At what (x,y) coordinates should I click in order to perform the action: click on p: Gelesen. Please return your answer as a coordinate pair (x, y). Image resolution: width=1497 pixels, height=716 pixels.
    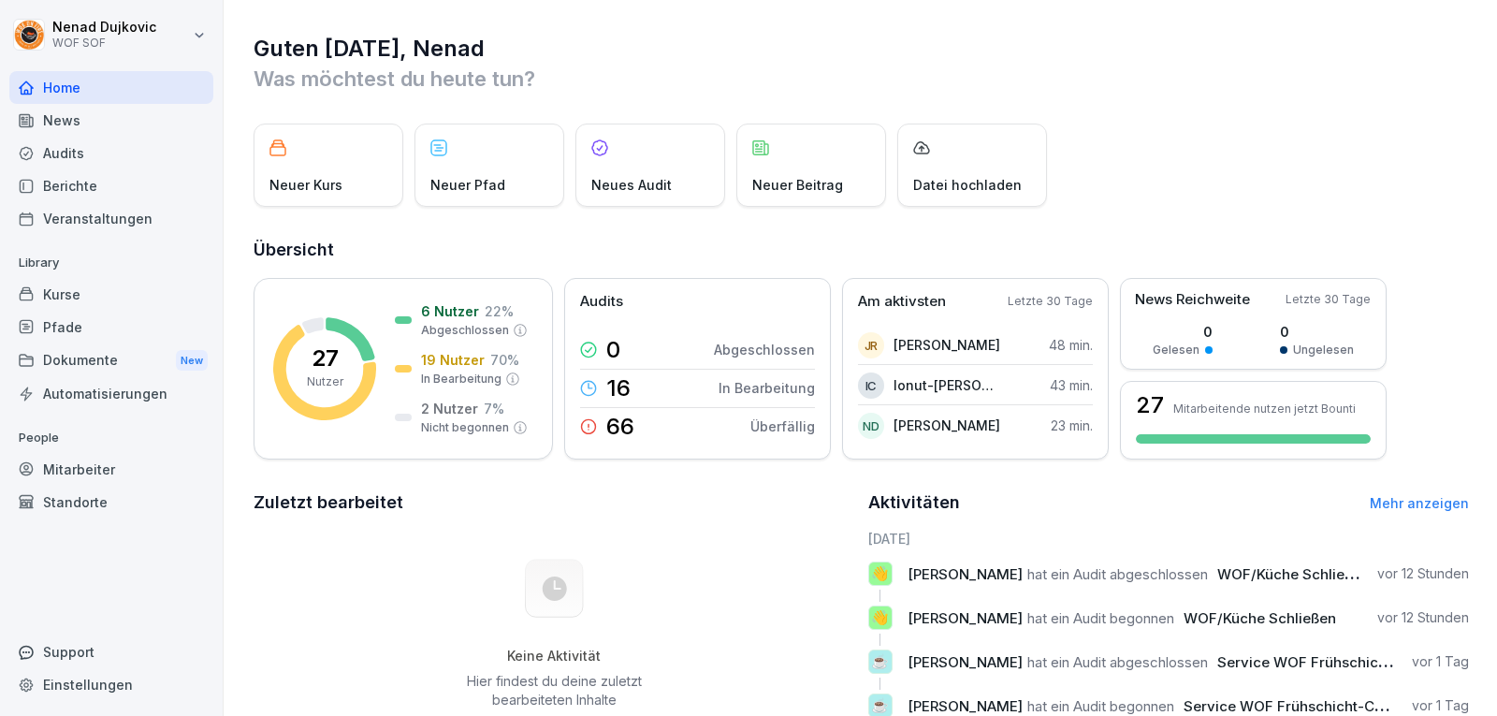
    Looking at the image, I should click on (1176, 350).